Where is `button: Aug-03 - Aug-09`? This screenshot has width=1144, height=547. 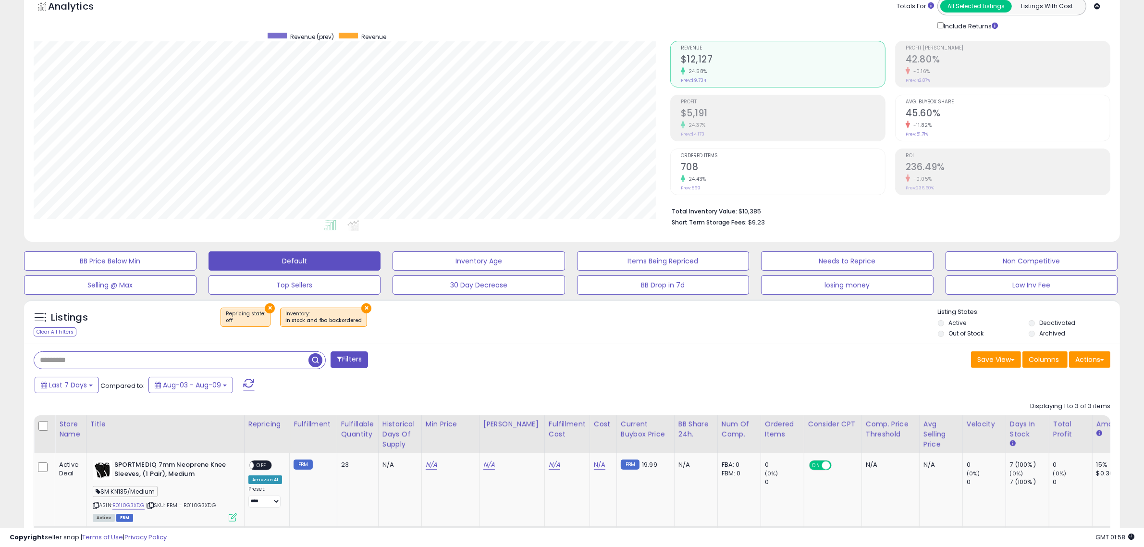 button: Aug-03 - Aug-09 is located at coordinates (191, 385).